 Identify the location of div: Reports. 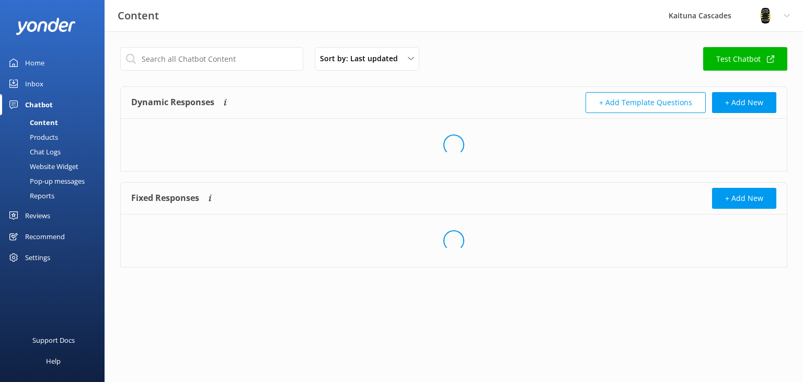
(30, 196).